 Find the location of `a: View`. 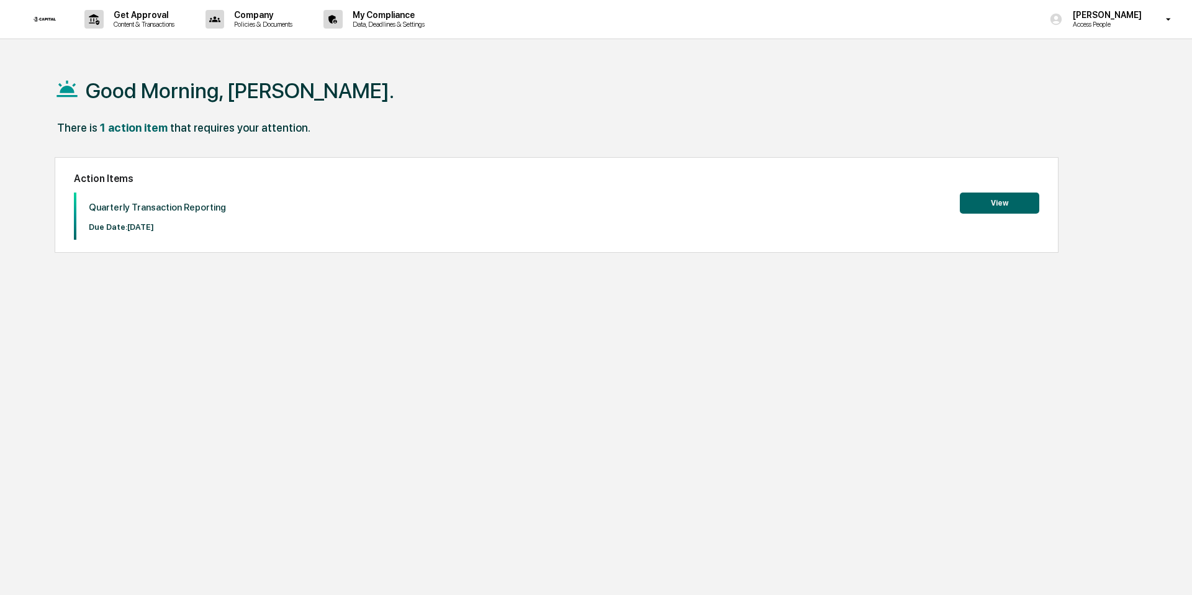

a: View is located at coordinates (1000, 202).